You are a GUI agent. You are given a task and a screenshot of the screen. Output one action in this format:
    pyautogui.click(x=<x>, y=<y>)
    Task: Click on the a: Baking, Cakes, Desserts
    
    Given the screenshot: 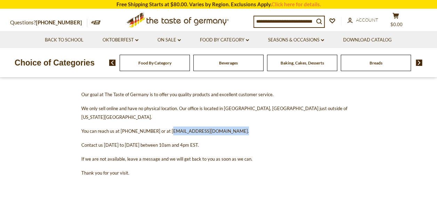 What is the action you would take?
    pyautogui.click(x=302, y=63)
    